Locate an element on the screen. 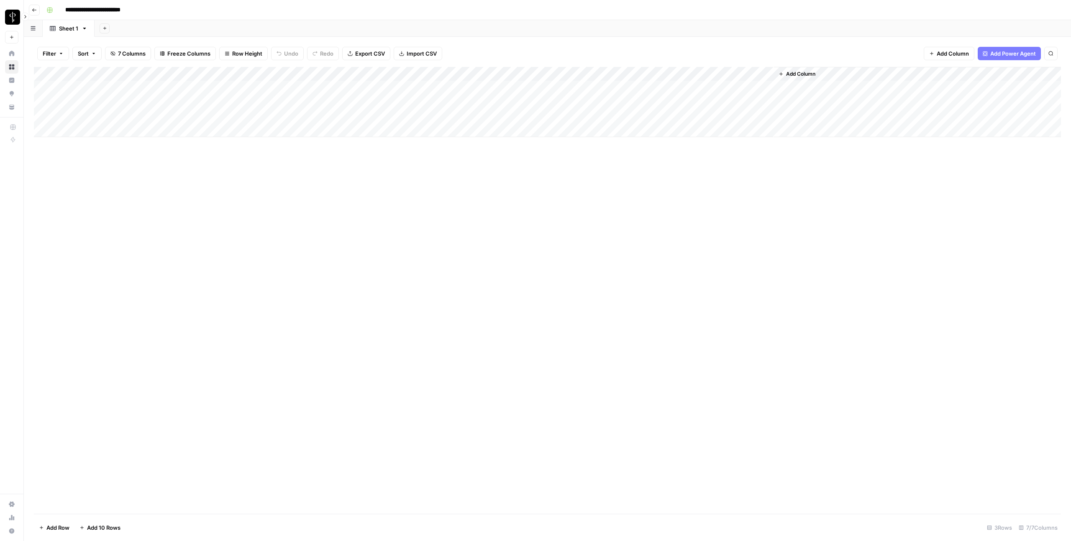 Image resolution: width=1071 pixels, height=541 pixels. span: Sort is located at coordinates (83, 54).